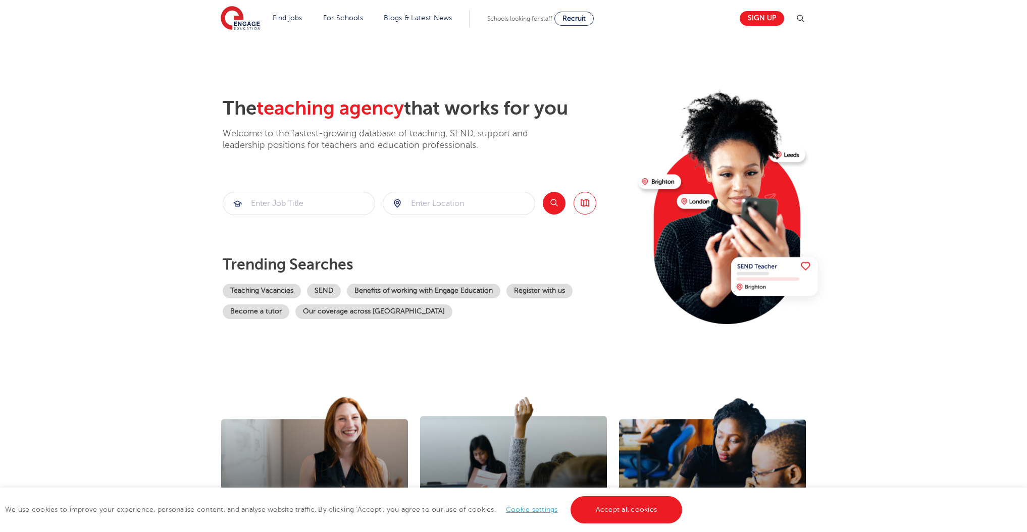  I want to click on p: Trending searches, so click(426, 265).